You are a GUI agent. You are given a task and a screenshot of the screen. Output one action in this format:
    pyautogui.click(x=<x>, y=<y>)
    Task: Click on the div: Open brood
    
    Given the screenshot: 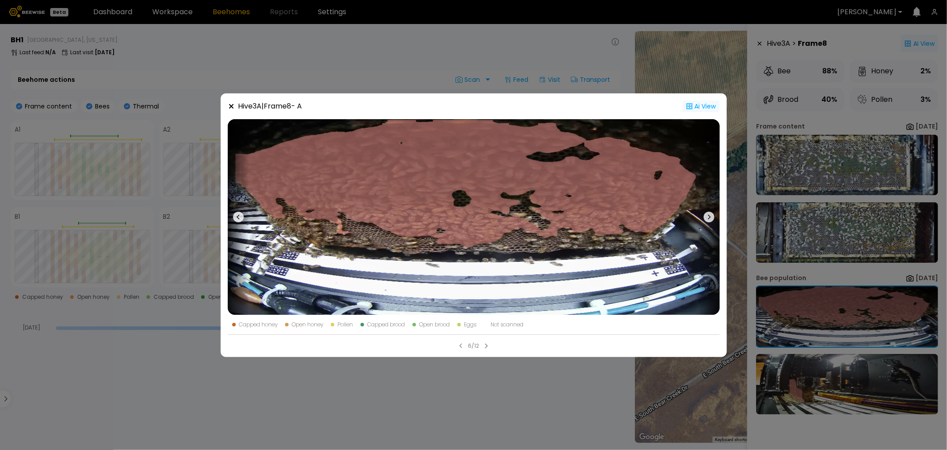 What is the action you would take?
    pyautogui.click(x=435, y=324)
    